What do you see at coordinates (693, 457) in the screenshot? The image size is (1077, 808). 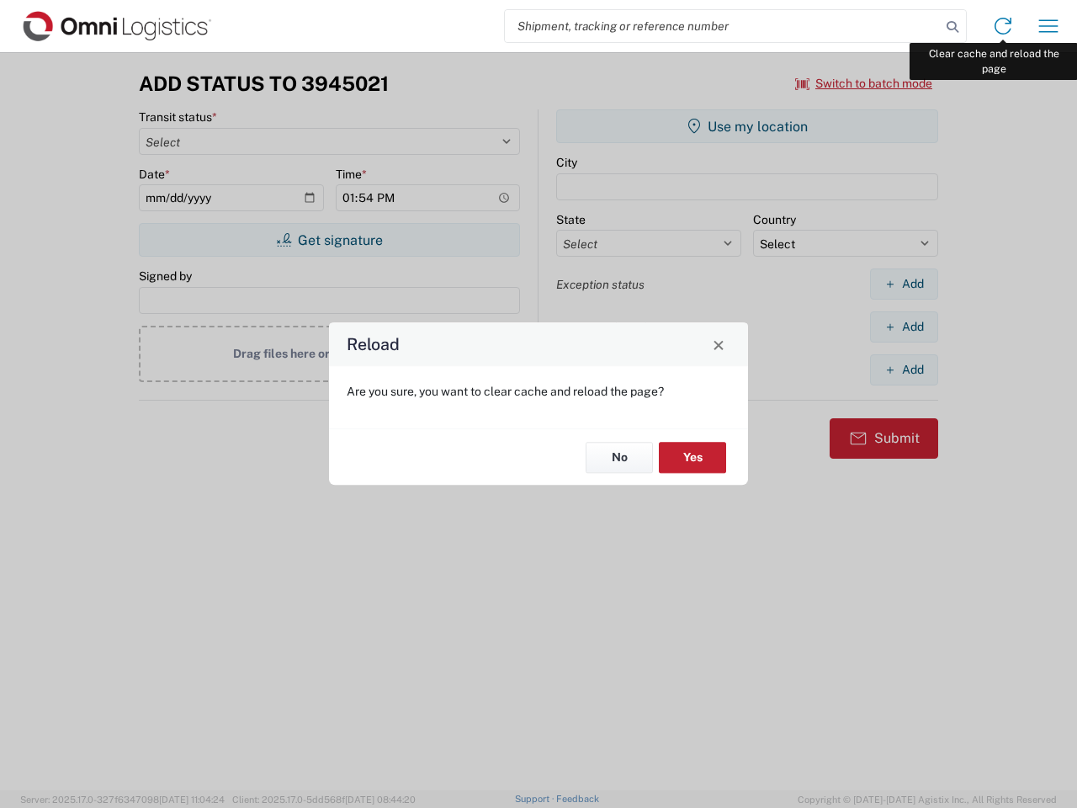 I see `button: Yes` at bounding box center [693, 457].